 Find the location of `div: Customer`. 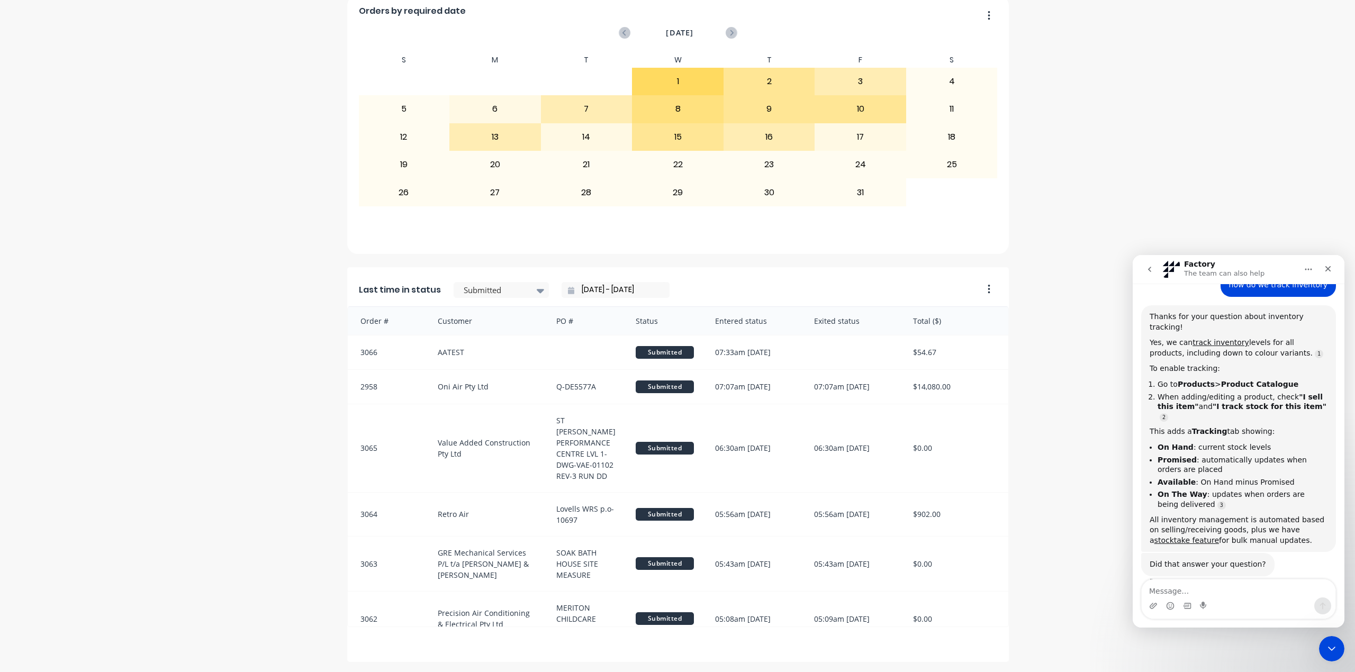

div: Customer is located at coordinates (487, 321).